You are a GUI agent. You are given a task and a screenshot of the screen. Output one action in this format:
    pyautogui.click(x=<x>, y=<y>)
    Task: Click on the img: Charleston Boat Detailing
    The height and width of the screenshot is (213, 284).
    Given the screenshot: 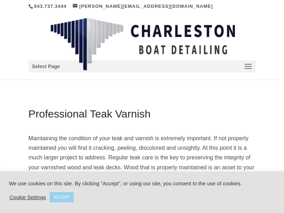 What is the action you would take?
    pyautogui.click(x=143, y=44)
    